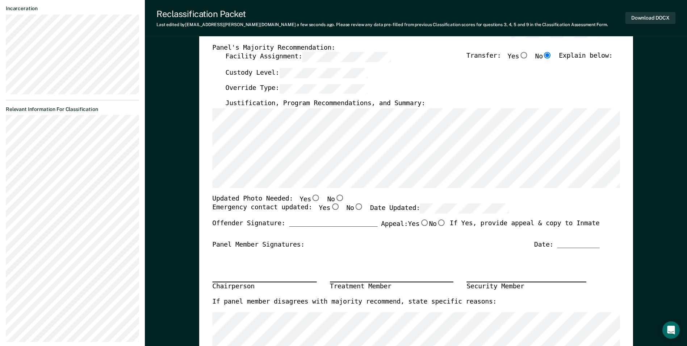 The width and height of the screenshot is (687, 346). Describe the element at coordinates (567, 244) in the screenshot. I see `div: Date: ___________` at that location.